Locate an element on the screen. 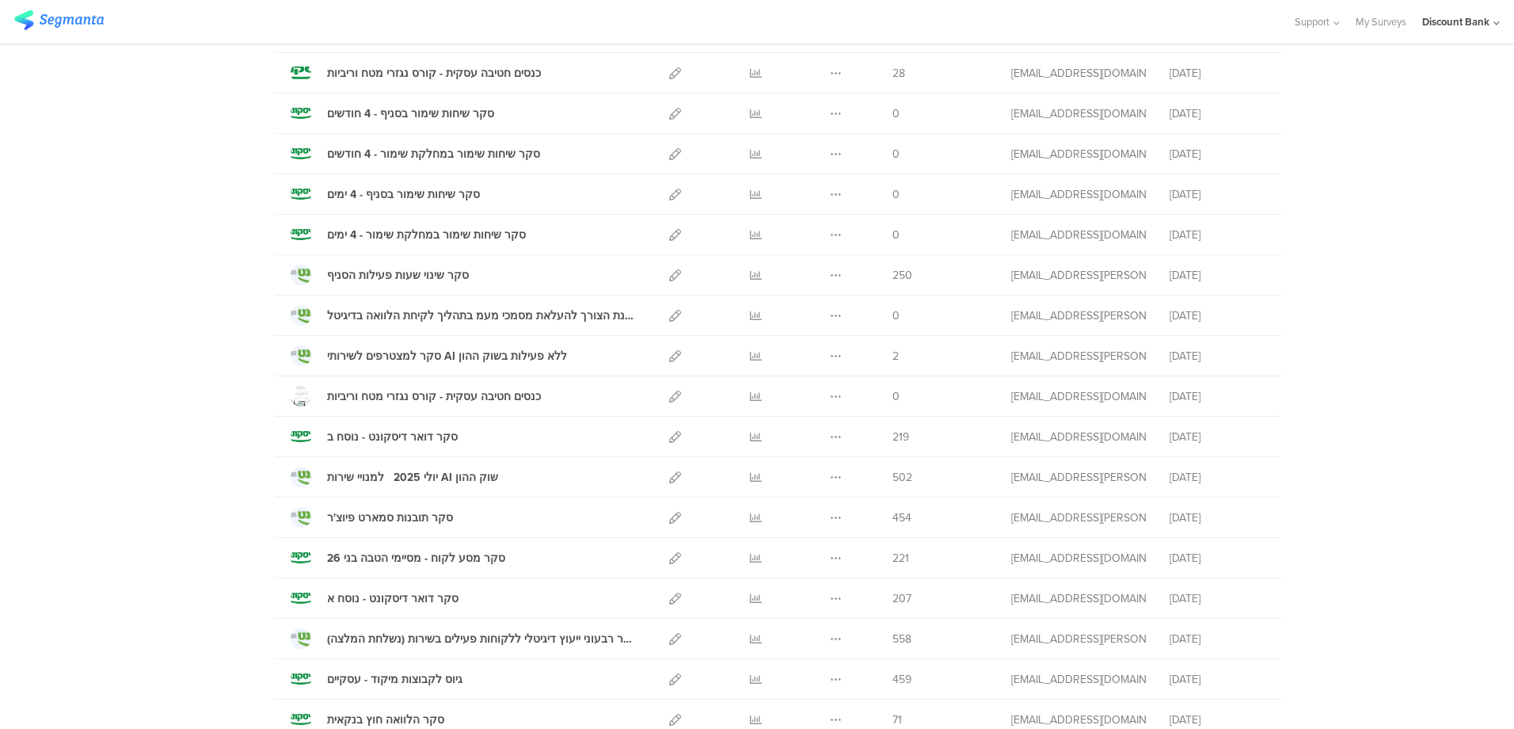 The image size is (1514, 729). div: סקר שיחות שימור בסניף - 4 חודשים is located at coordinates (410, 113).